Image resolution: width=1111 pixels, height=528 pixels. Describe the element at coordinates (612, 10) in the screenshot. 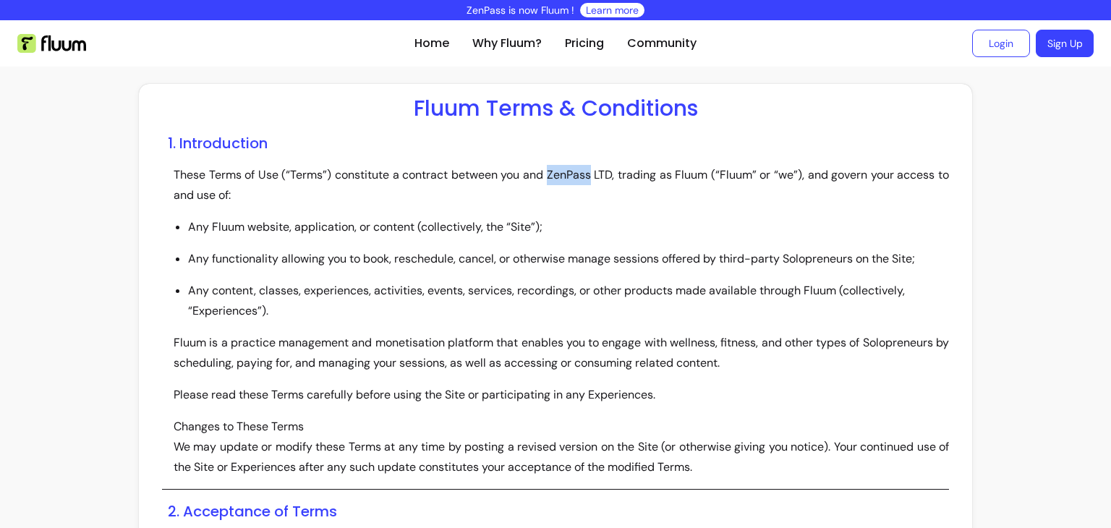

I see `a: Learn more` at that location.